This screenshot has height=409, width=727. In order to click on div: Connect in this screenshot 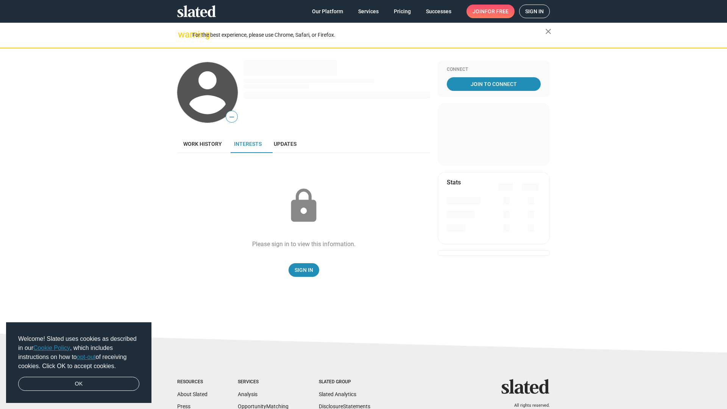, I will do `click(494, 70)`.